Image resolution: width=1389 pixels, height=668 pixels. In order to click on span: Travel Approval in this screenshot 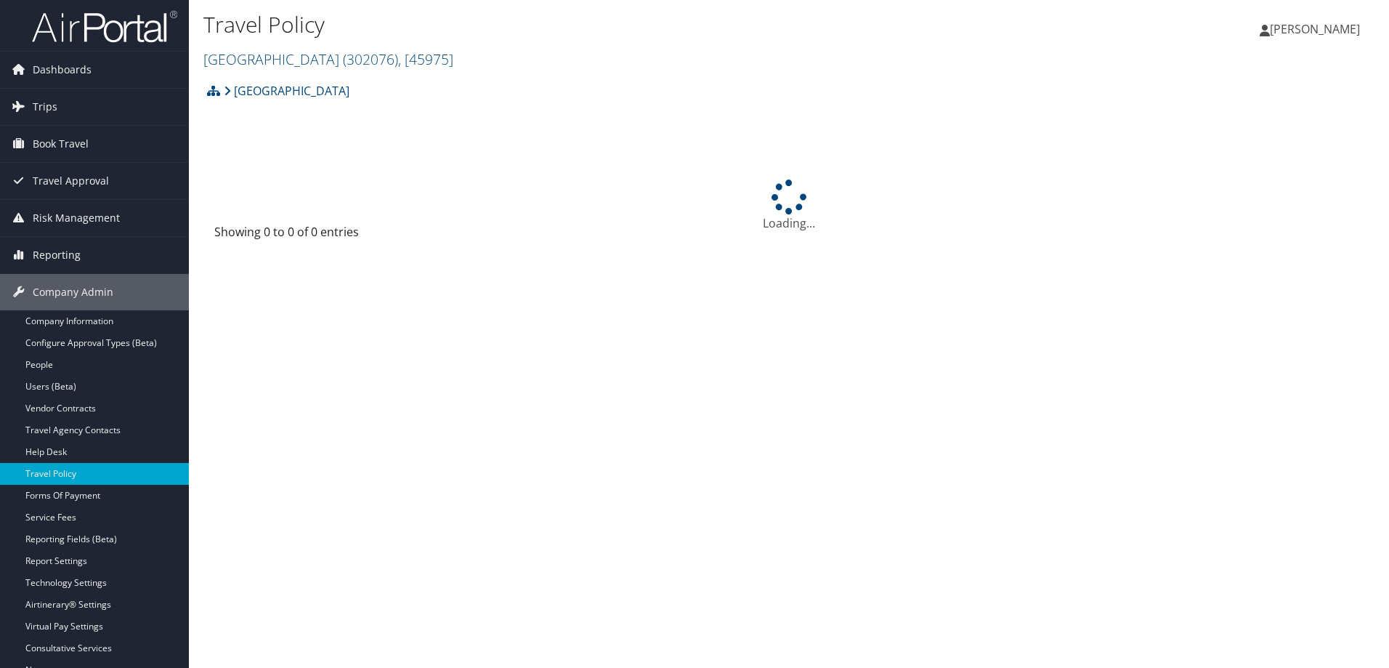, I will do `click(70, 181)`.